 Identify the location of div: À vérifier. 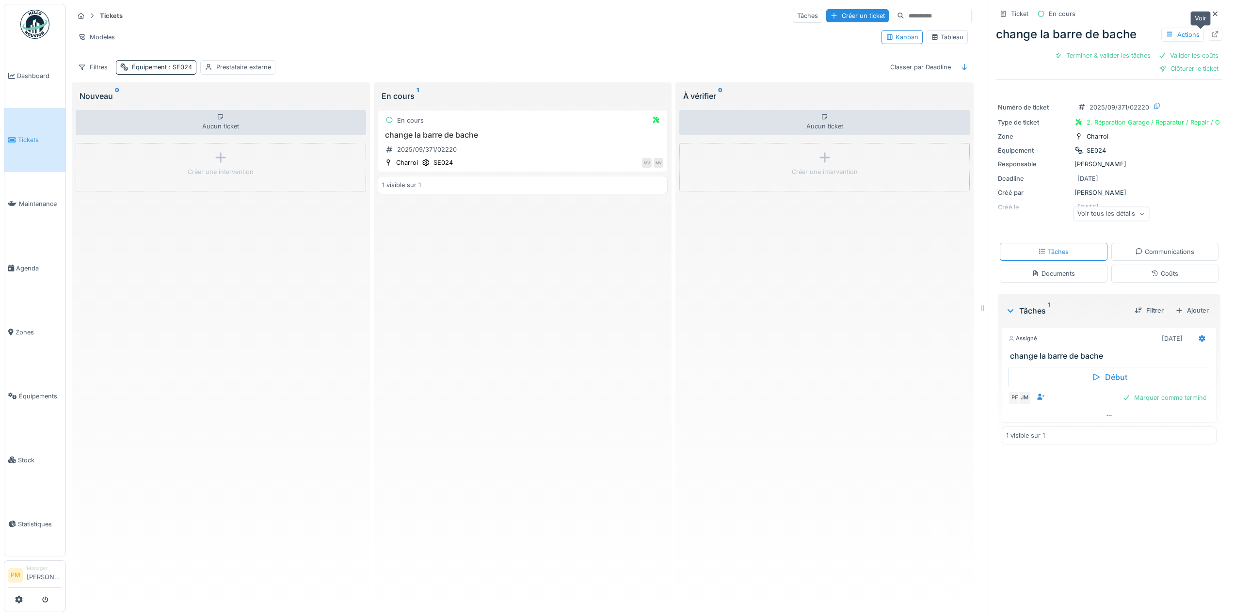
(825, 96).